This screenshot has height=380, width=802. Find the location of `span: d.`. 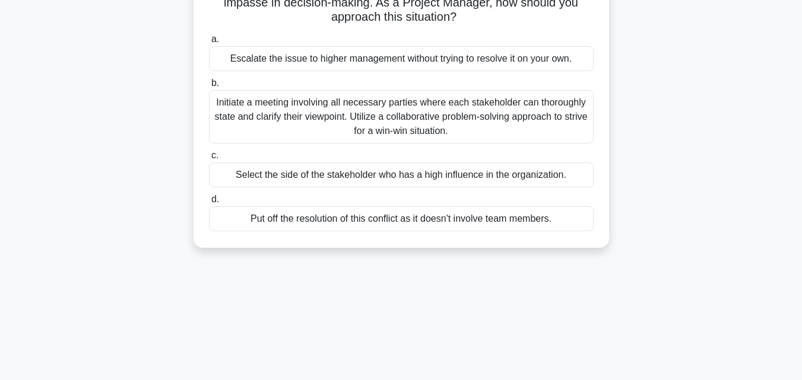

span: d. is located at coordinates (215, 199).